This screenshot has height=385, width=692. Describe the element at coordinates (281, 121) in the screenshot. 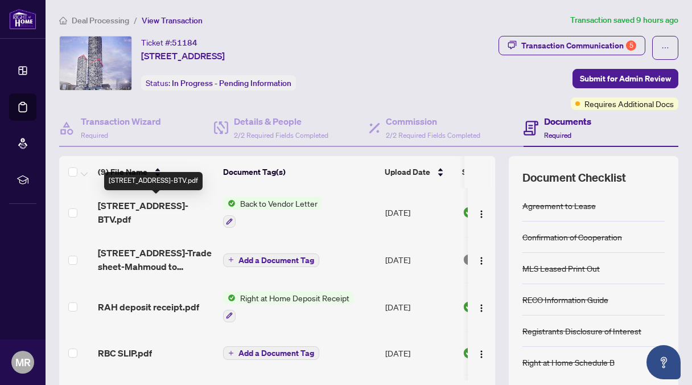

I see `h4: Details & People` at that location.